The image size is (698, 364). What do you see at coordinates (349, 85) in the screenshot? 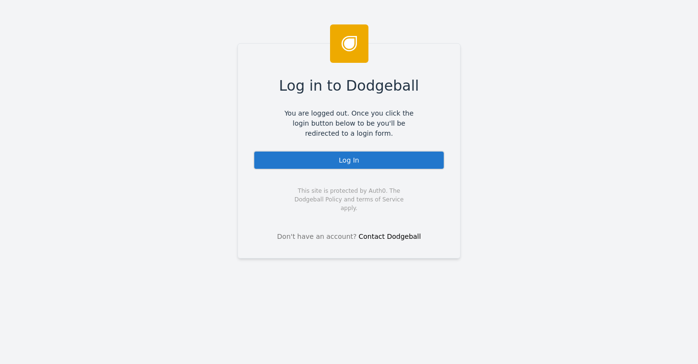
I see `span: Log in to Dodgeball` at bounding box center [349, 85].